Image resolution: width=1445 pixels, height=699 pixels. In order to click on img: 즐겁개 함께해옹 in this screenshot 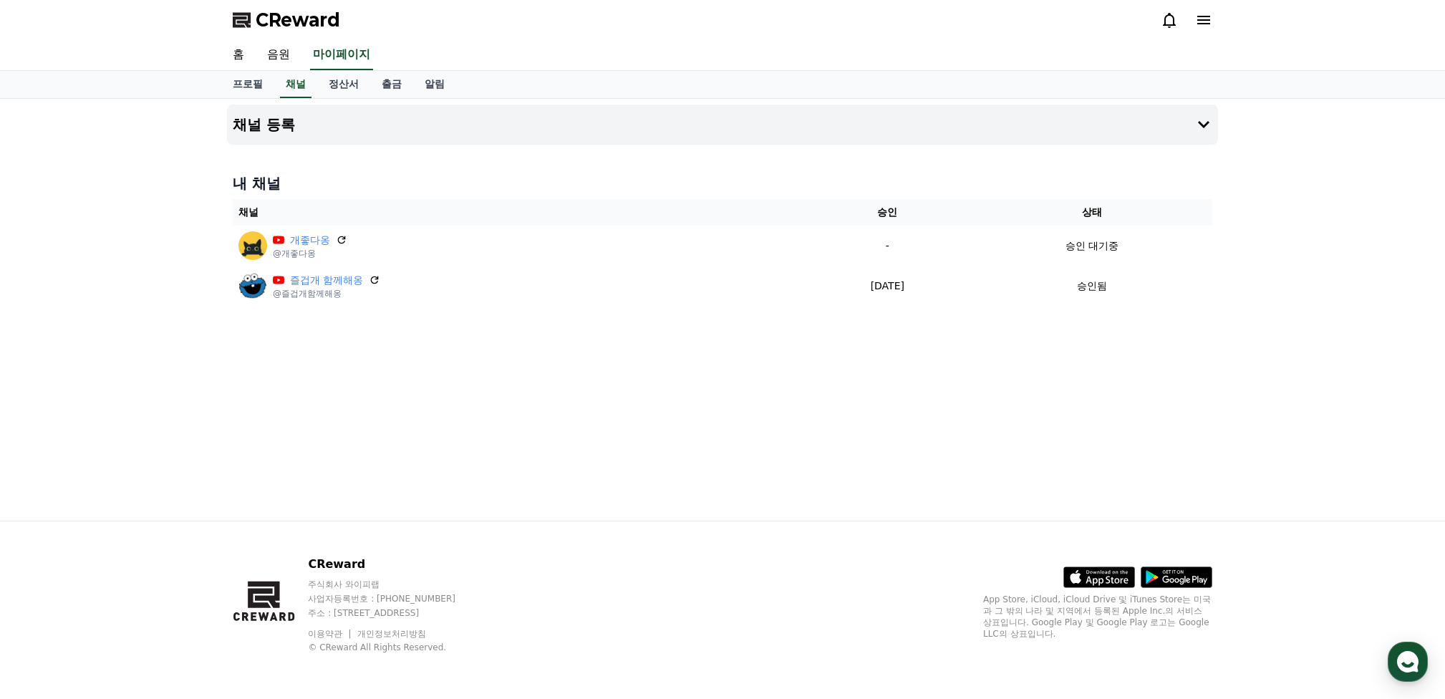, I will do `click(253, 286)`.